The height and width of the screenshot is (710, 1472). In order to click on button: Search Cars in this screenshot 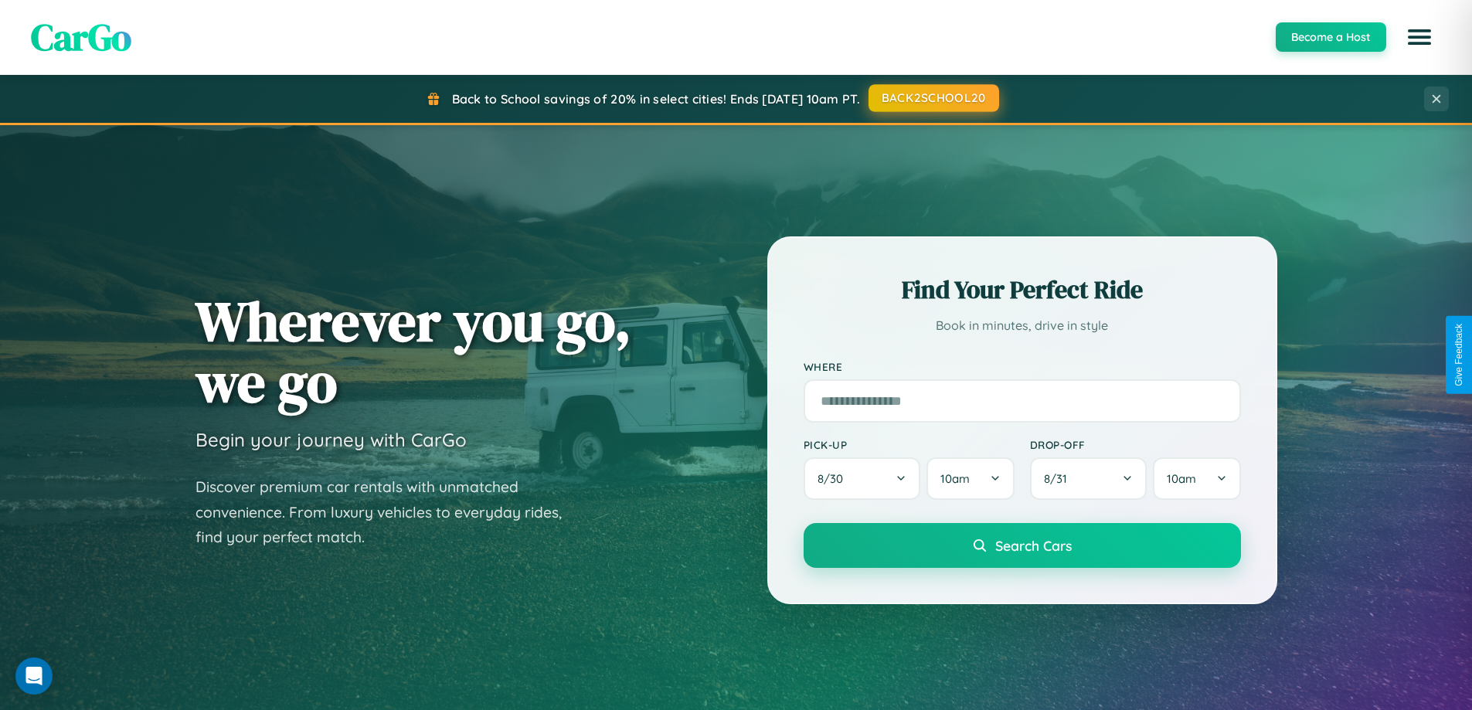, I will do `click(1022, 545)`.